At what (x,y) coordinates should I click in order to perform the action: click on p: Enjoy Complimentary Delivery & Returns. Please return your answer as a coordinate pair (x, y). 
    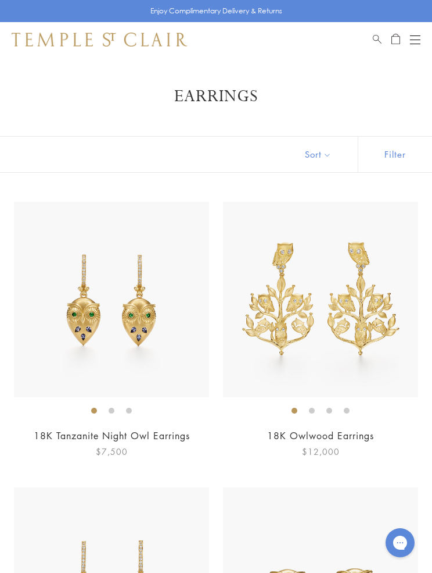
    Looking at the image, I should click on (216, 11).